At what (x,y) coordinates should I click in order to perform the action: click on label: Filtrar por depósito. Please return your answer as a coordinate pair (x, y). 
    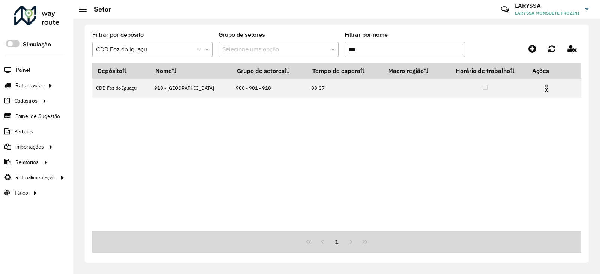
    Looking at the image, I should click on (118, 35).